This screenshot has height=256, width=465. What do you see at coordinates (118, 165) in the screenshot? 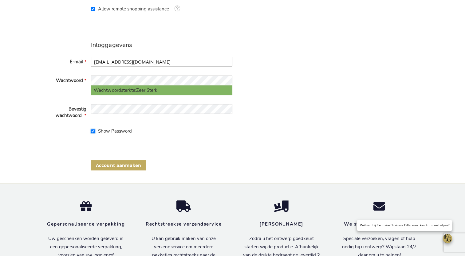
I see `button: Account aanmaken` at bounding box center [118, 165].